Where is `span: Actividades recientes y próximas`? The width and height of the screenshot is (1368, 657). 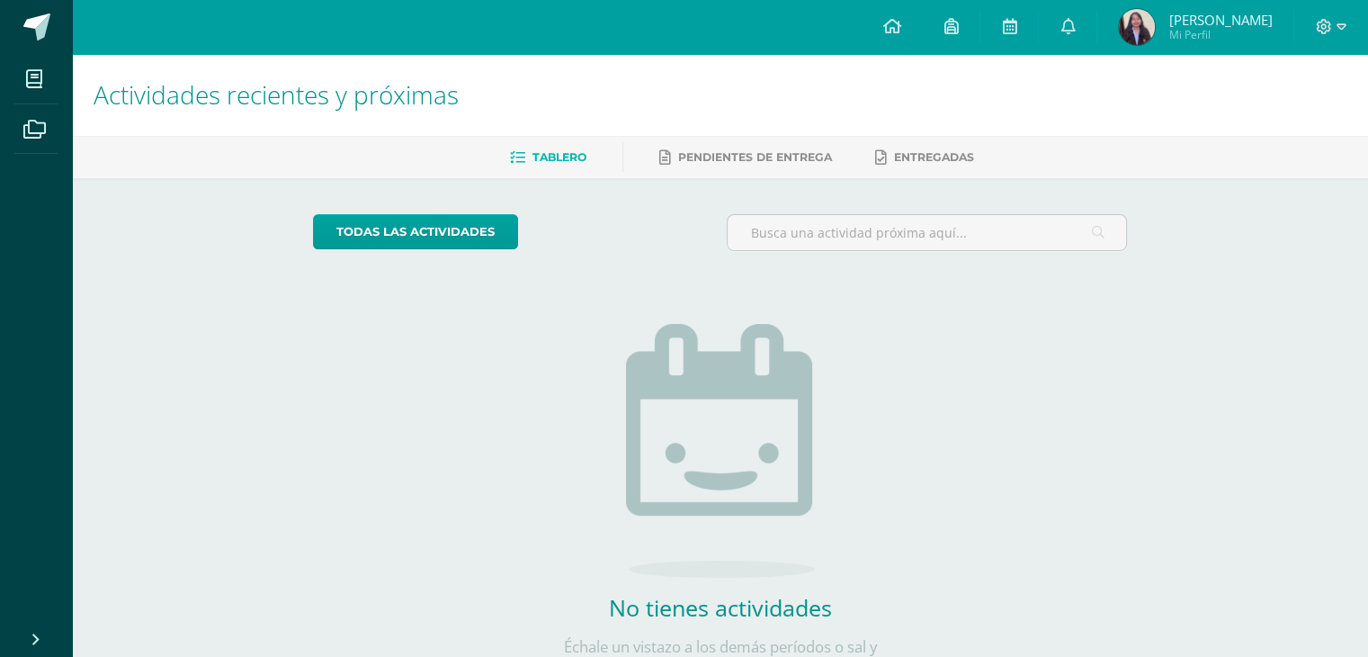
span: Actividades recientes y próximas is located at coordinates (276, 94).